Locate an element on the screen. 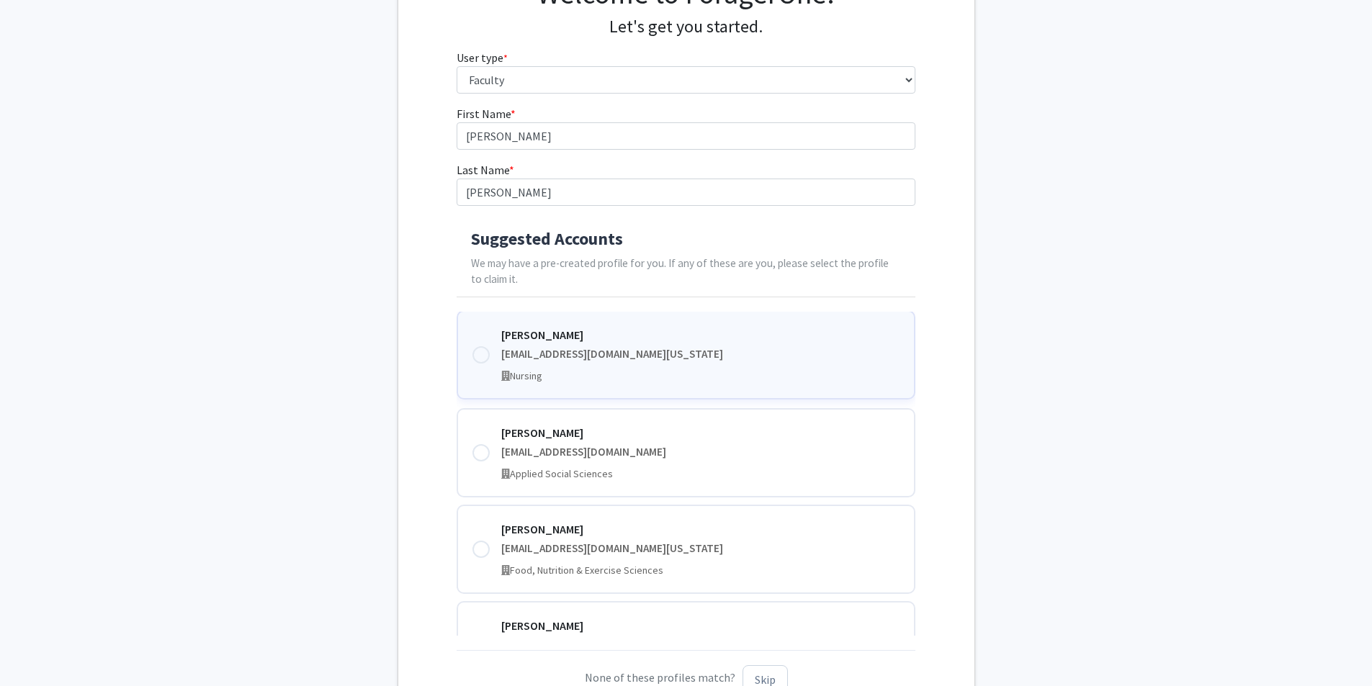 The height and width of the screenshot is (686, 1372). span: Applied Social Sciences is located at coordinates (561, 474).